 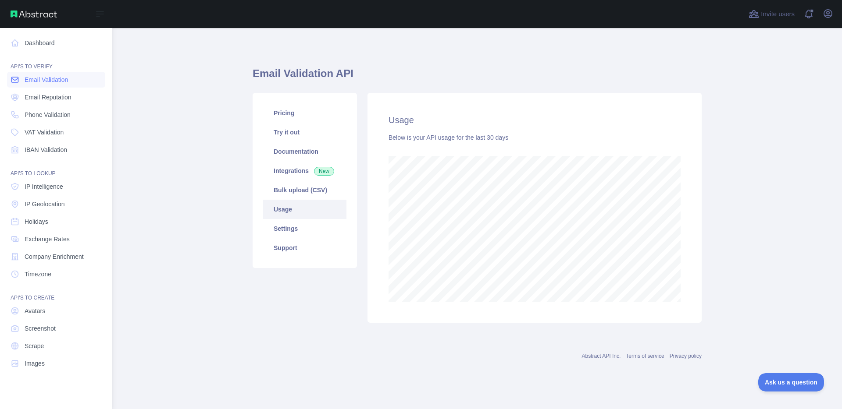 I want to click on h2: Usage, so click(x=534, y=120).